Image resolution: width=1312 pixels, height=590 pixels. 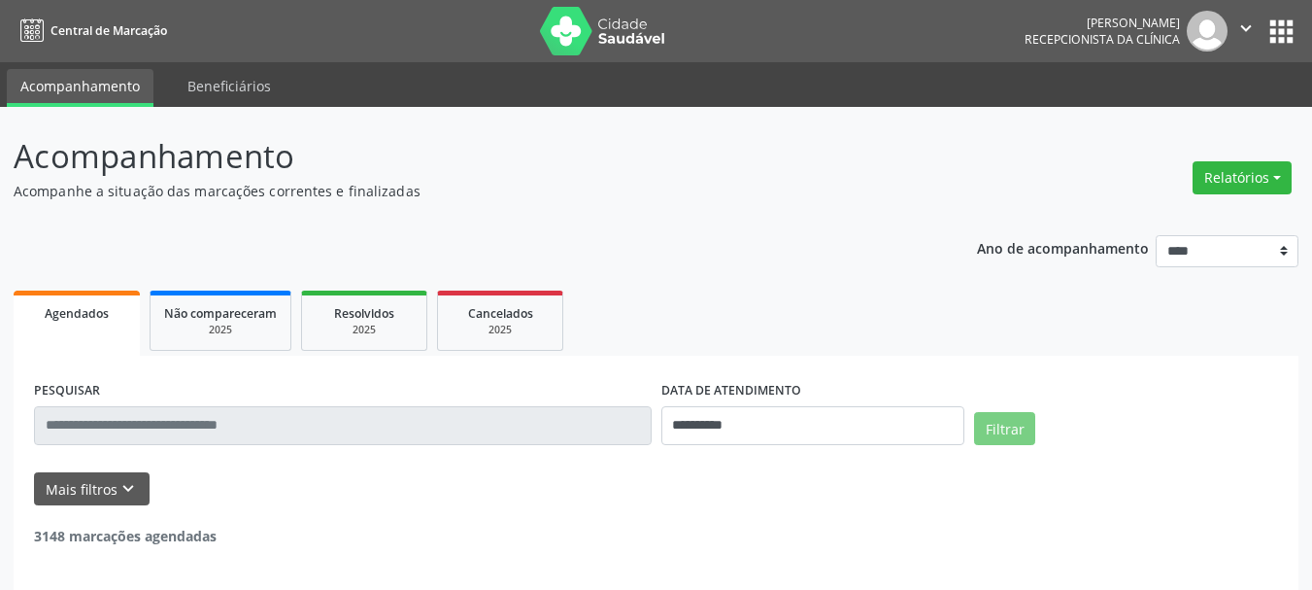 What do you see at coordinates (1242, 178) in the screenshot?
I see `button: Relatórios` at bounding box center [1242, 178].